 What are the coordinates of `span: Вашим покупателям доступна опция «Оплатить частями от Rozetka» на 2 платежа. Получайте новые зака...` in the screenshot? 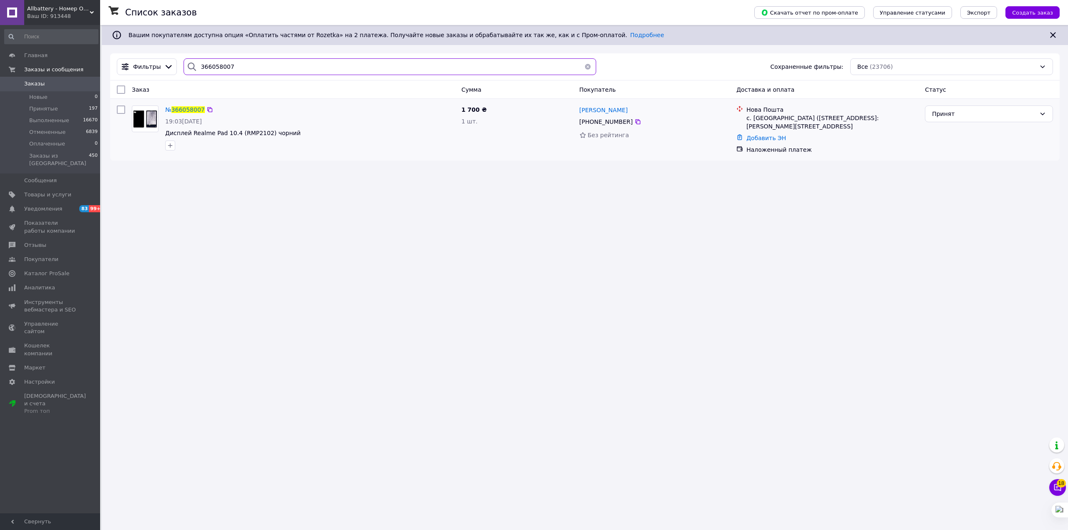 It's located at (396, 35).